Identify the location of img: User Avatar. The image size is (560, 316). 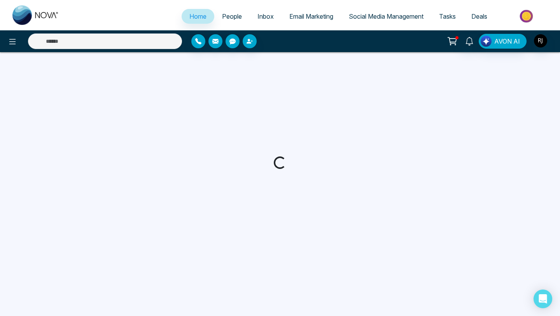
(540, 41).